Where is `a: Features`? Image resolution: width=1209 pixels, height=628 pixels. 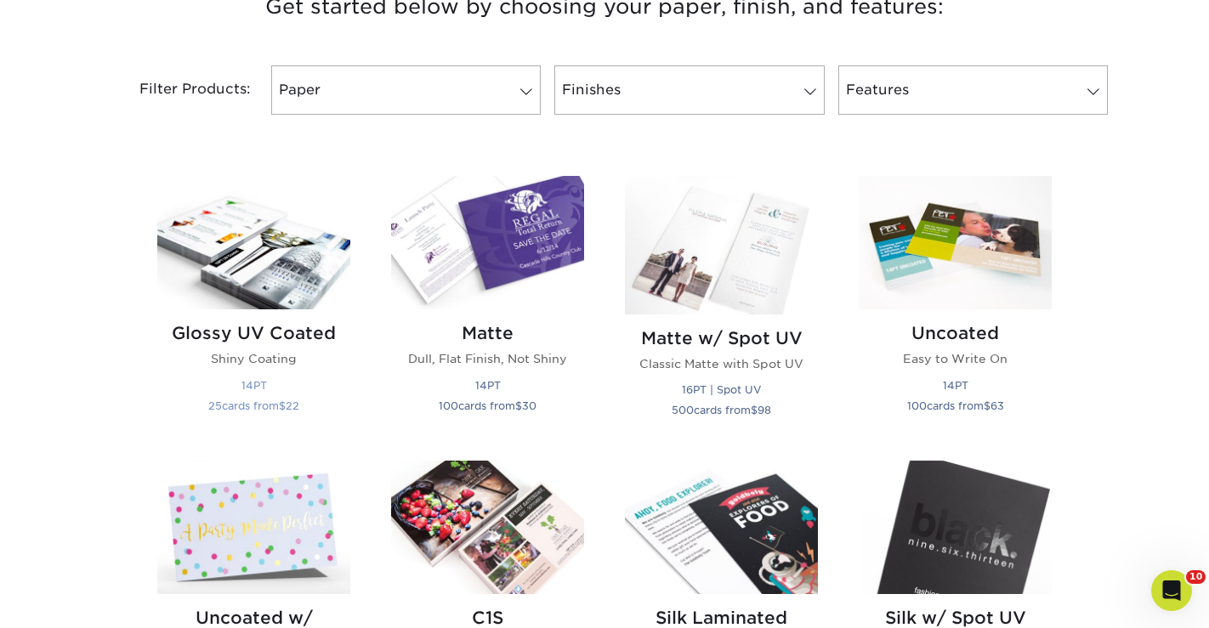
a: Features is located at coordinates (972, 90).